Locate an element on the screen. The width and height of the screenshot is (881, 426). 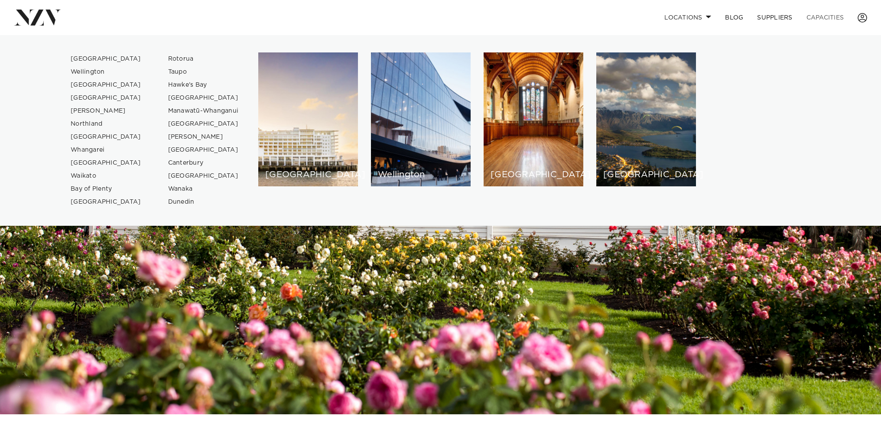
a: SUPPLIERS is located at coordinates (775, 17).